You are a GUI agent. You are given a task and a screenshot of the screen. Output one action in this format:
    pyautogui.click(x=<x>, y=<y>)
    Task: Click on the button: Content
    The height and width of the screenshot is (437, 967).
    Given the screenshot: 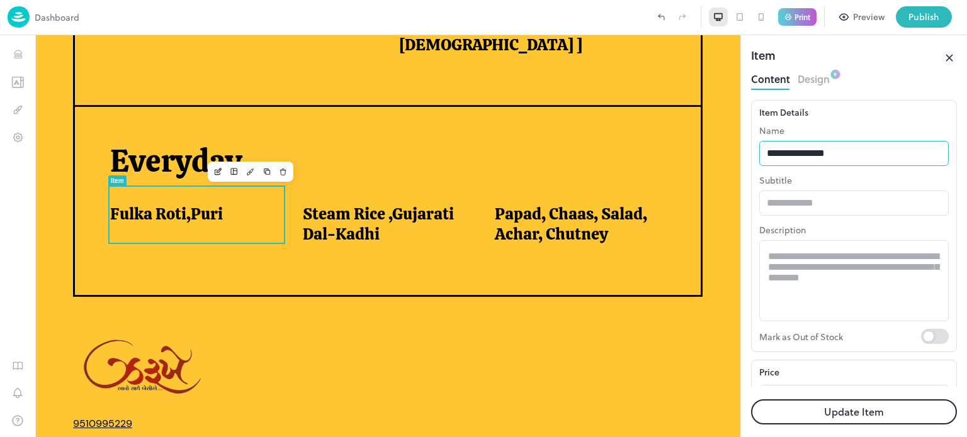 What is the action you would take?
    pyautogui.click(x=770, y=77)
    